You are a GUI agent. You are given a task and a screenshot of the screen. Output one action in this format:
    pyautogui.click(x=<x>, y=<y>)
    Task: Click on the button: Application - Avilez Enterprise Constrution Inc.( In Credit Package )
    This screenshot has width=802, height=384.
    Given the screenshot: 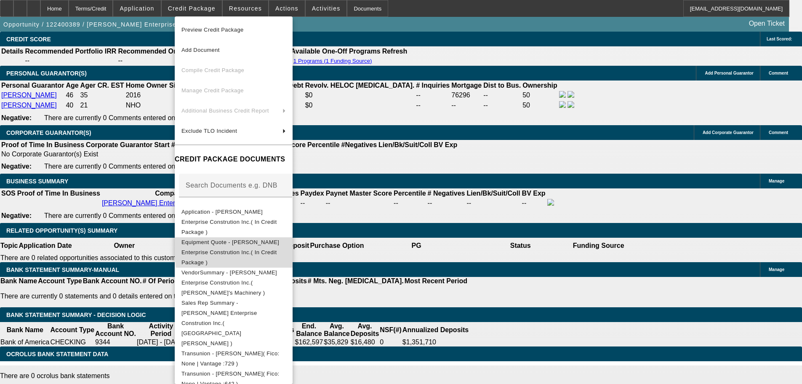 What is the action you would take?
    pyautogui.click(x=234, y=222)
    